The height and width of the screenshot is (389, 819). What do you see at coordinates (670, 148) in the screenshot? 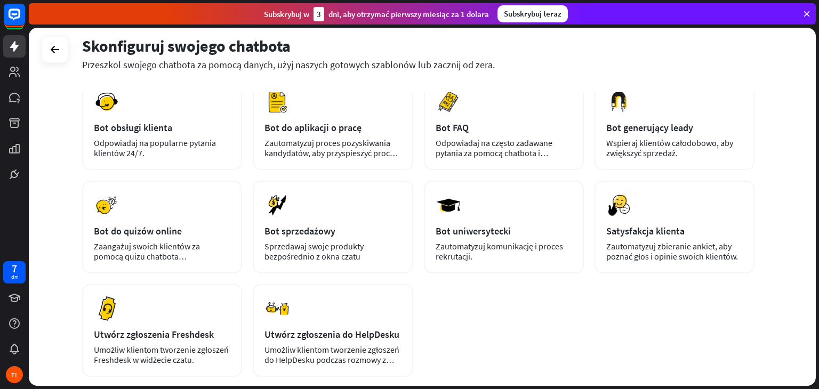
I see `font: Wspieraj klientów całodobowo, aby zwiększyć sprzedaż.` at bounding box center [670, 148].